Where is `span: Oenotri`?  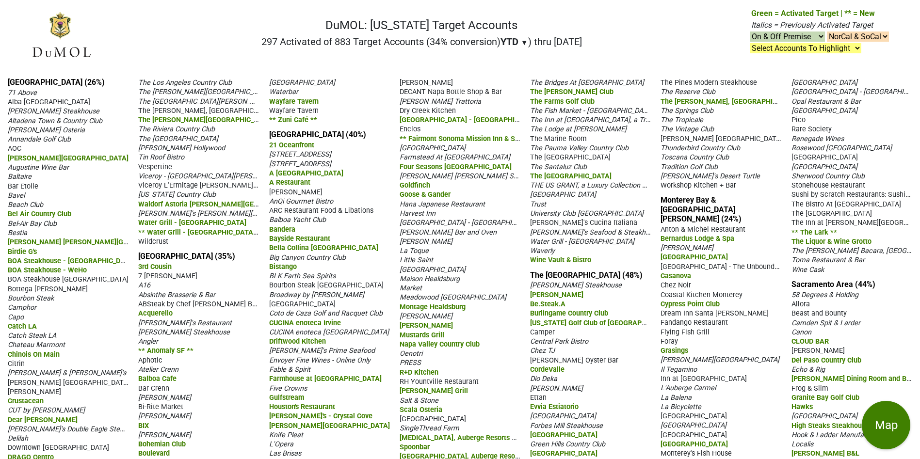
span: Oenotri is located at coordinates (411, 354).